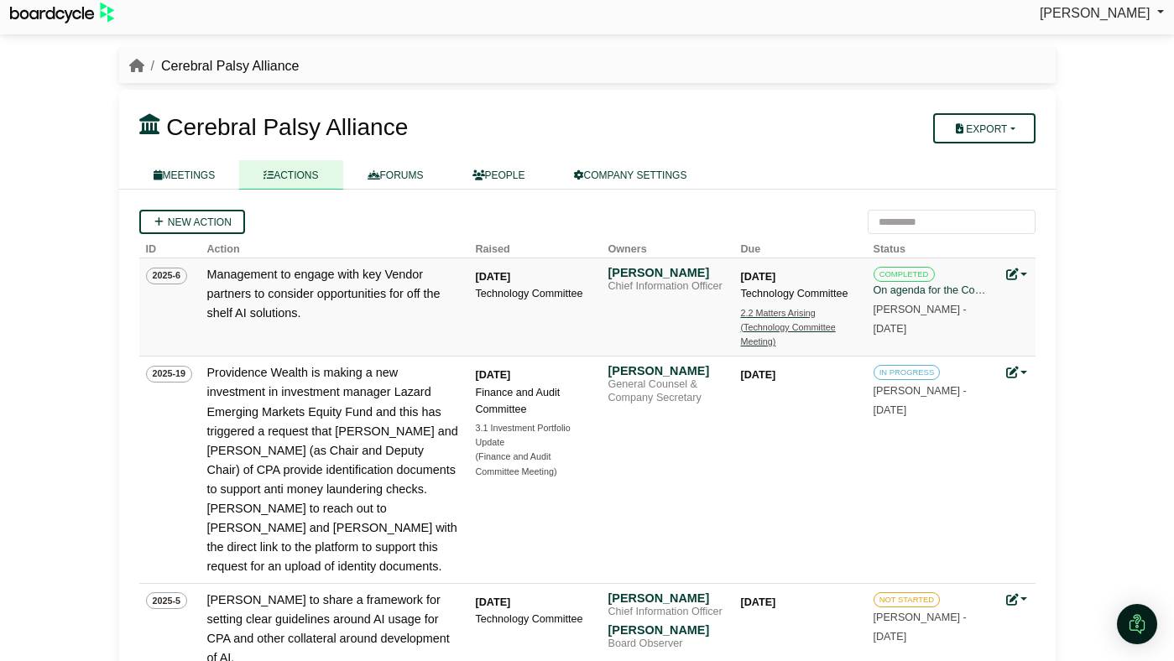 The height and width of the screenshot is (661, 1174). I want to click on th: Action, so click(335, 246).